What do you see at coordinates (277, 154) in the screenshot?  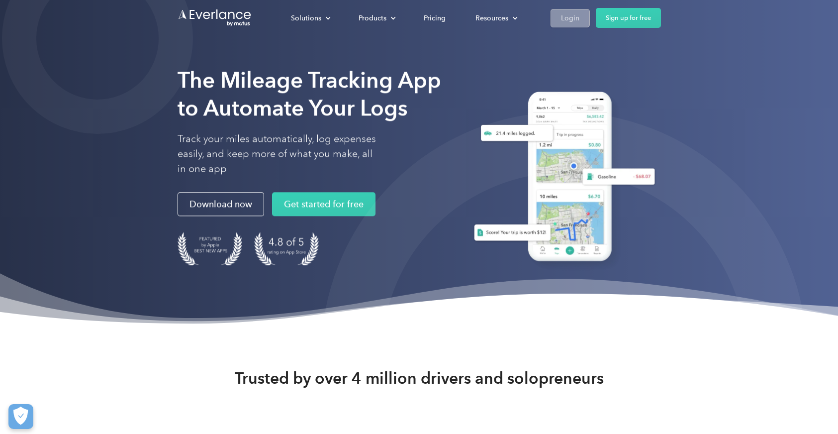 I see `p: Track your miles automatically, log expenses easily, and keep more of what you make, all in one app` at bounding box center [277, 154].